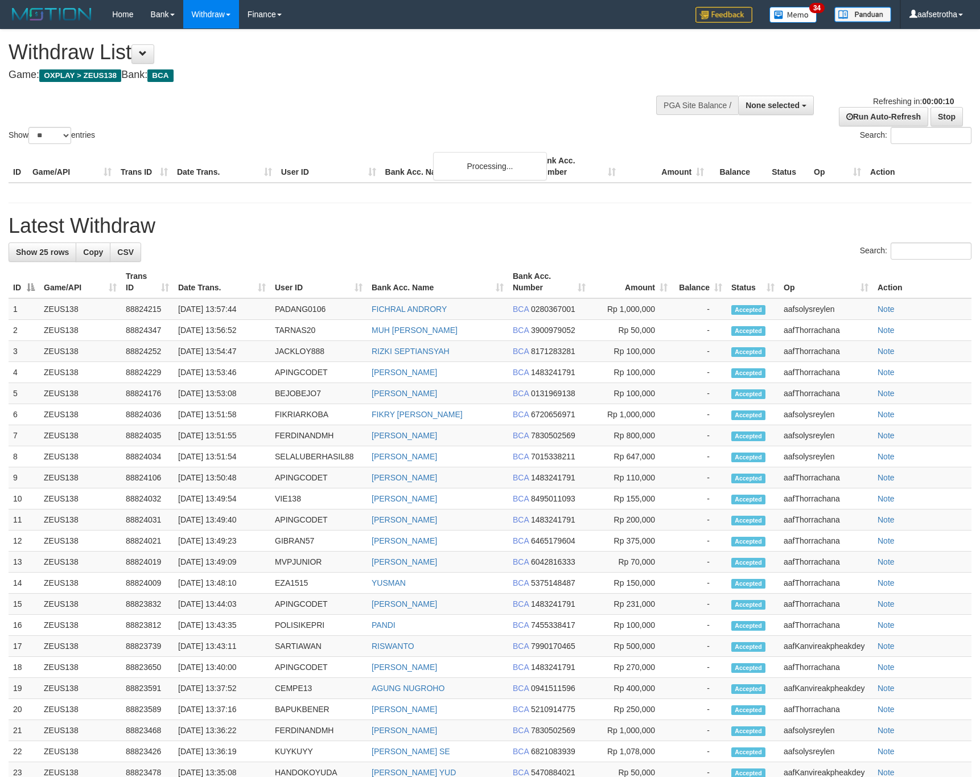  I want to click on td: FIKRIARKOBA, so click(319, 414).